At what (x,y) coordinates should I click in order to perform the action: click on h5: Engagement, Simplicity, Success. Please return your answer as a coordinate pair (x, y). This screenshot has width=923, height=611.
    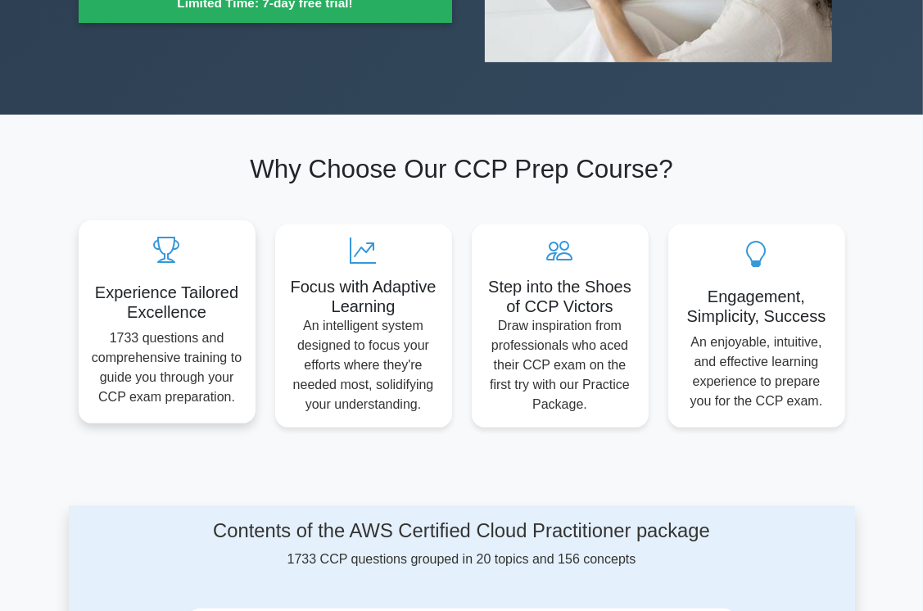
    Looking at the image, I should click on (757, 306).